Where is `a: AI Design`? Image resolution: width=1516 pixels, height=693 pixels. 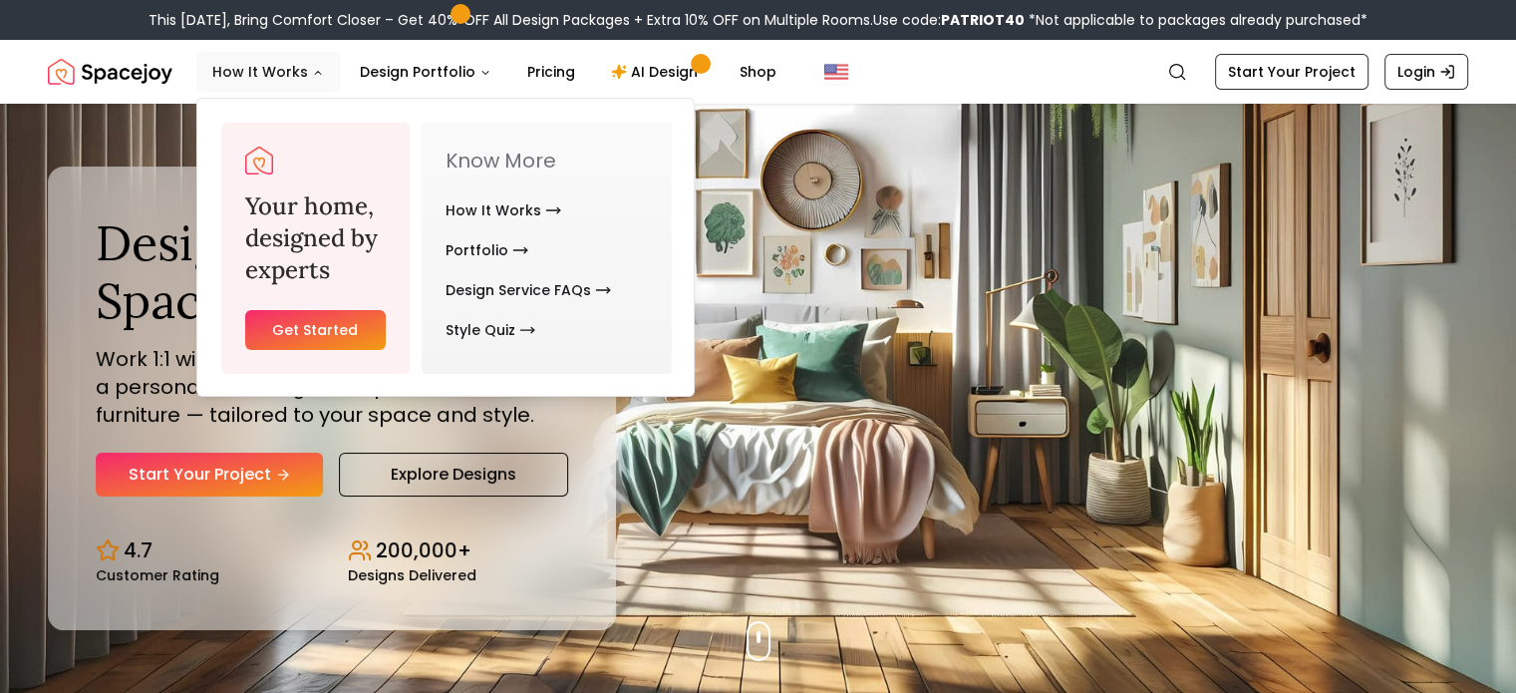
a: AI Design is located at coordinates (657, 72).